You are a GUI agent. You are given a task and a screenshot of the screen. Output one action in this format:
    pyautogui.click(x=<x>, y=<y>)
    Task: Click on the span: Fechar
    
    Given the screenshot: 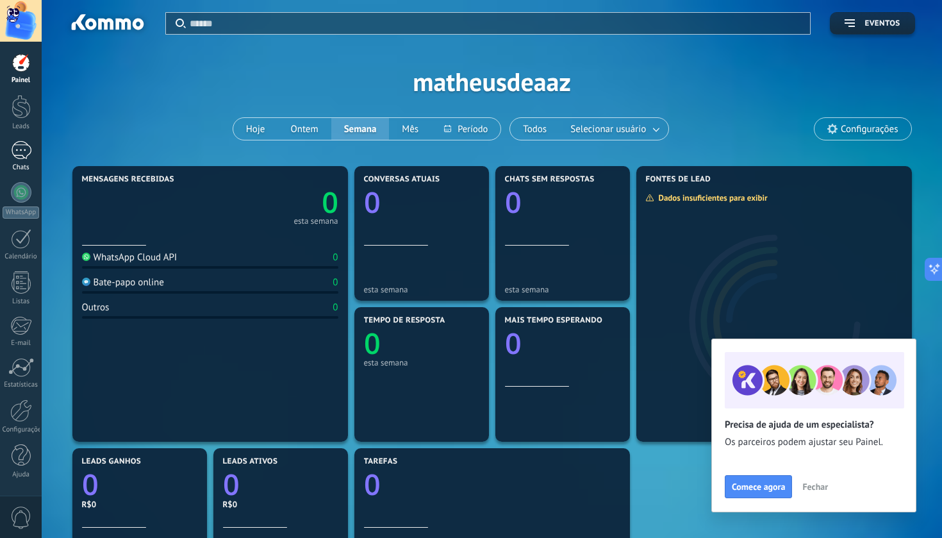 What is the action you would take?
    pyautogui.click(x=815, y=486)
    